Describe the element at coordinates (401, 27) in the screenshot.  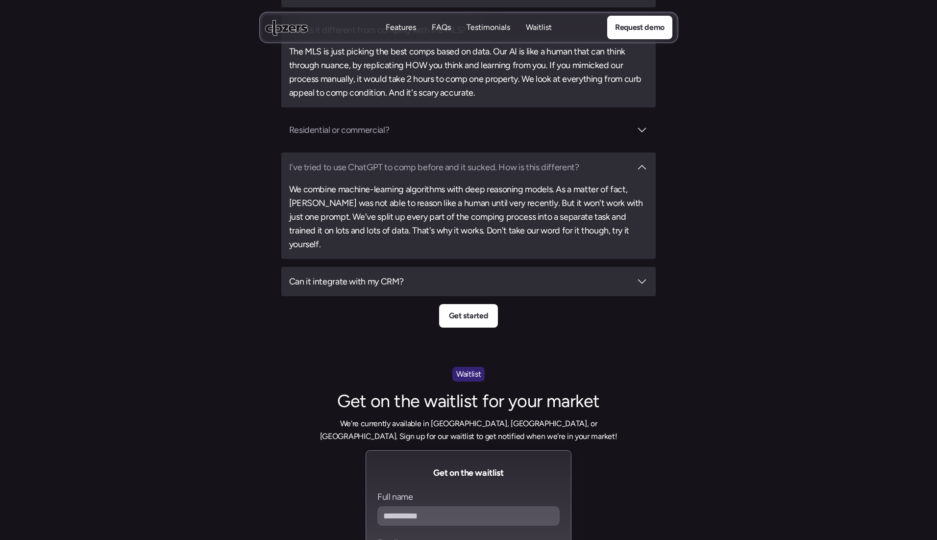
I see `a: FeaturesFeatures` at that location.